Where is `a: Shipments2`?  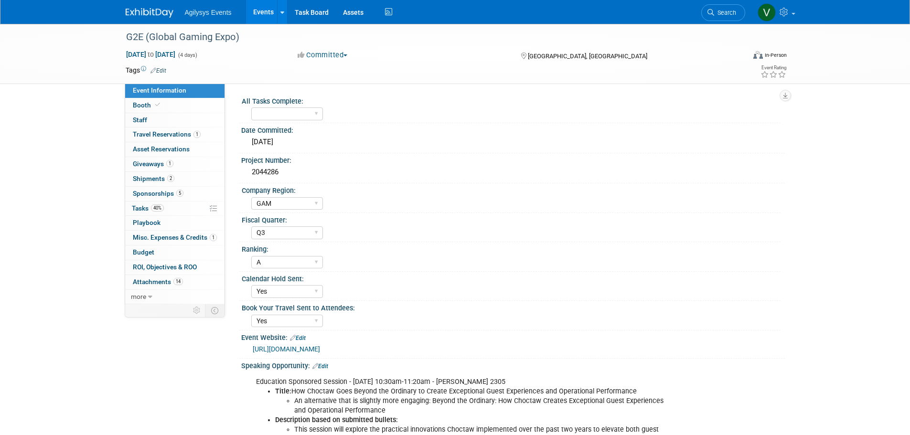
a: Shipments2 is located at coordinates (175, 179).